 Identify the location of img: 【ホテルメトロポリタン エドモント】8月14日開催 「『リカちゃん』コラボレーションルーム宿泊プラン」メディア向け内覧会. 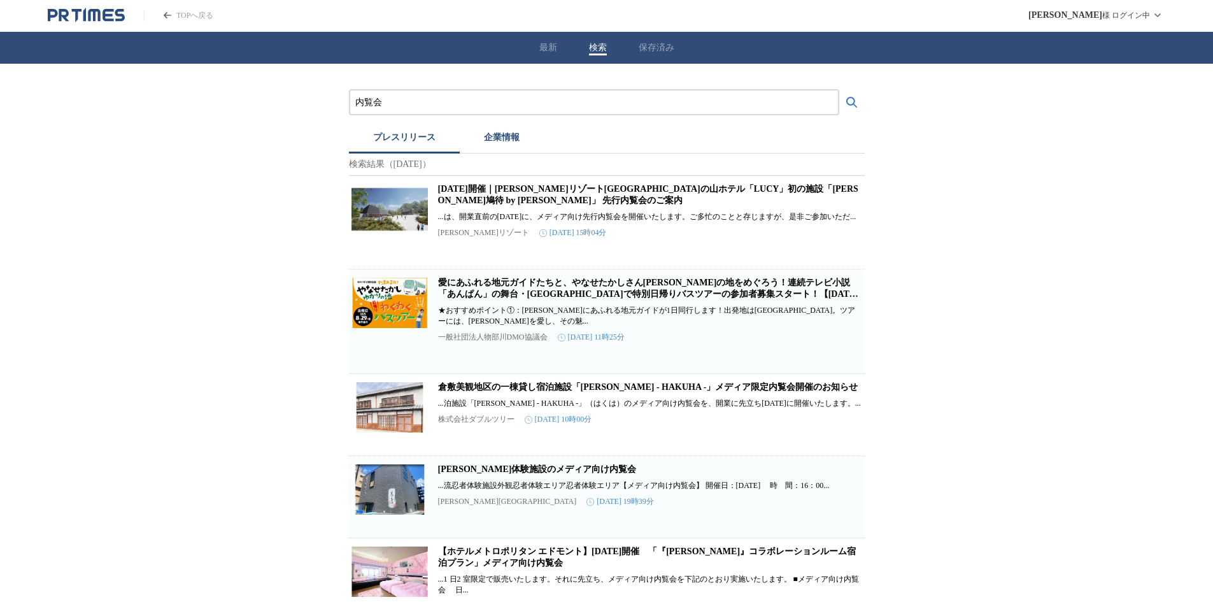
(390, 571).